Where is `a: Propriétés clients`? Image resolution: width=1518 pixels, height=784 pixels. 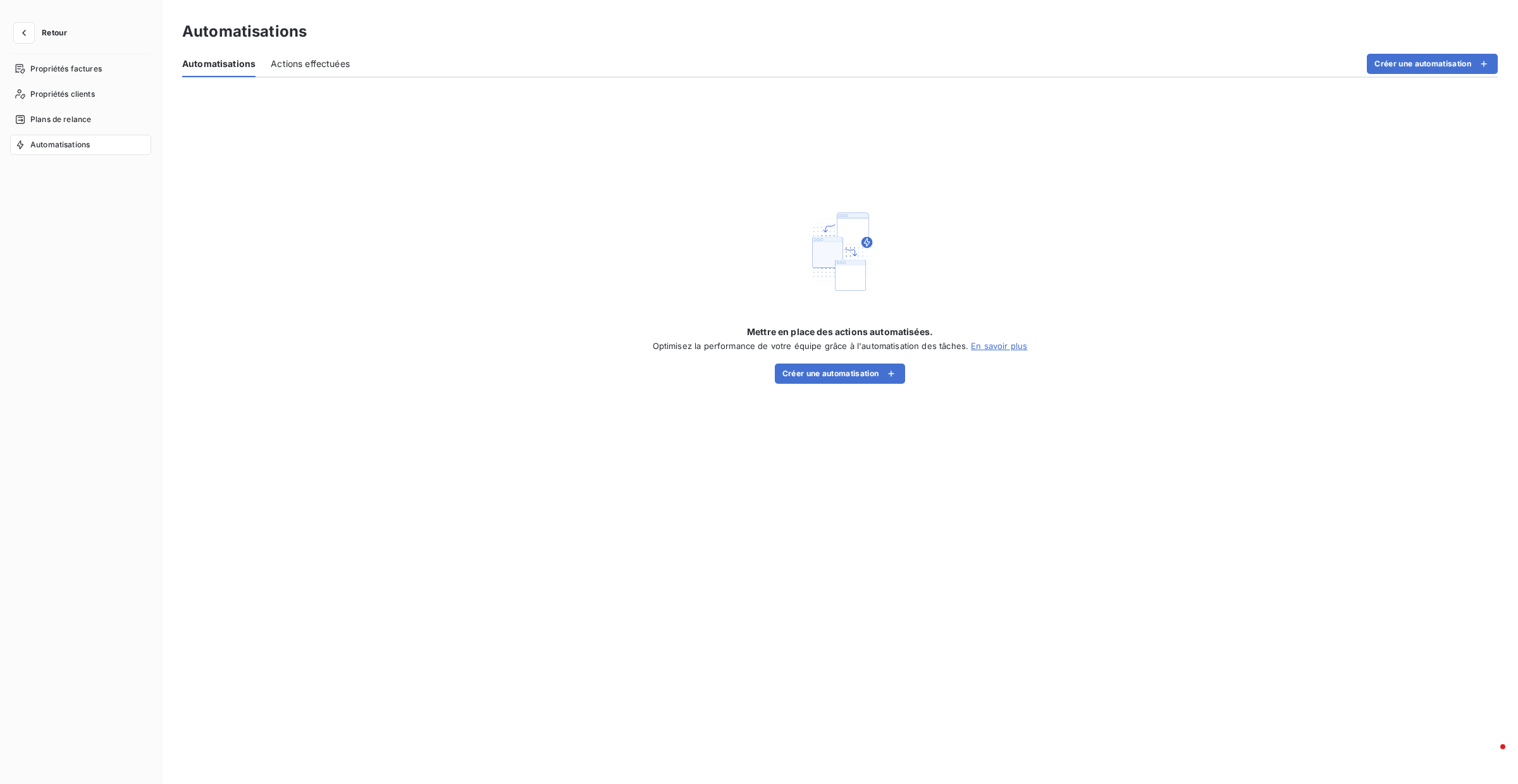
a: Propriétés clients is located at coordinates (80, 94).